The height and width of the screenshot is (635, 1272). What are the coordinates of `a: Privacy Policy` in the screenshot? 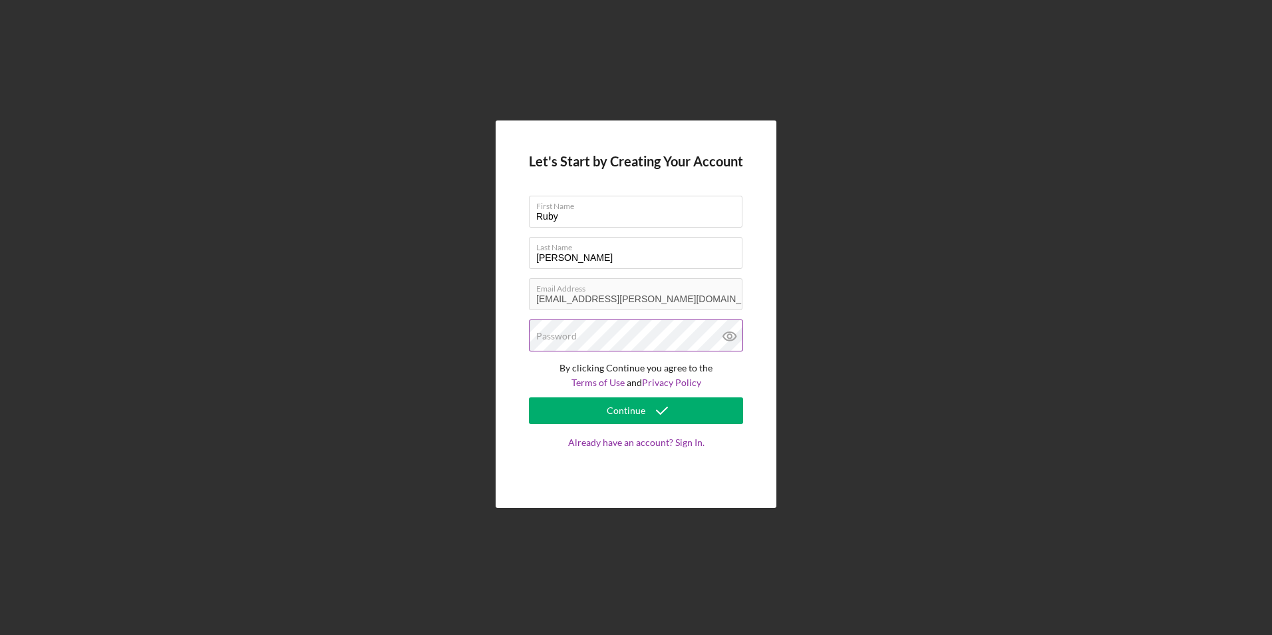 It's located at (671, 382).